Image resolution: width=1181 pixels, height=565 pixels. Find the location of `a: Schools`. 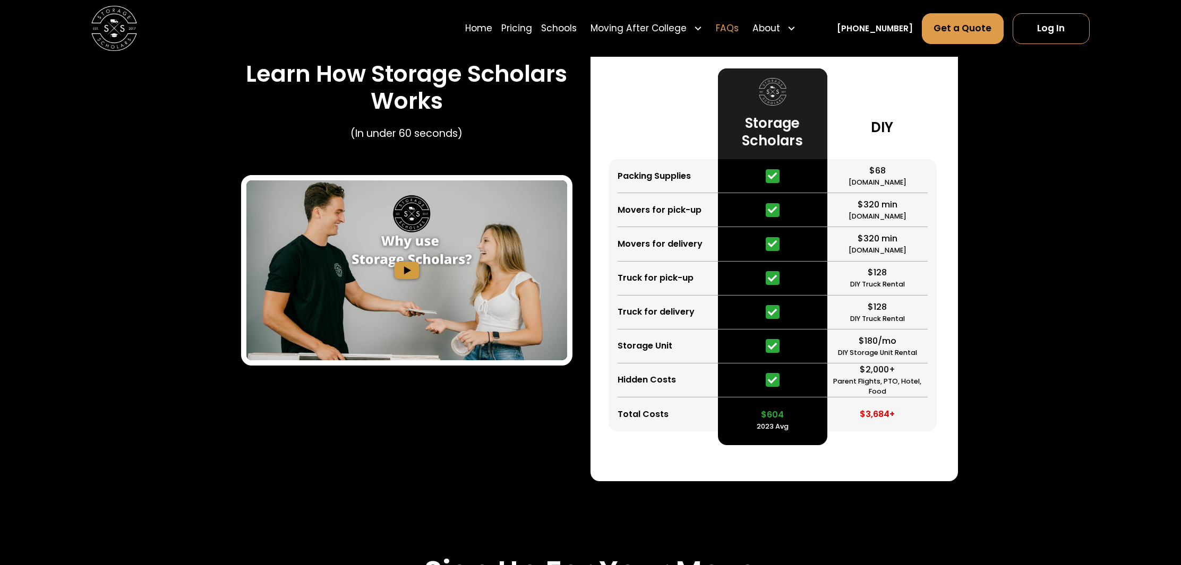

a: Schools is located at coordinates (559, 29).